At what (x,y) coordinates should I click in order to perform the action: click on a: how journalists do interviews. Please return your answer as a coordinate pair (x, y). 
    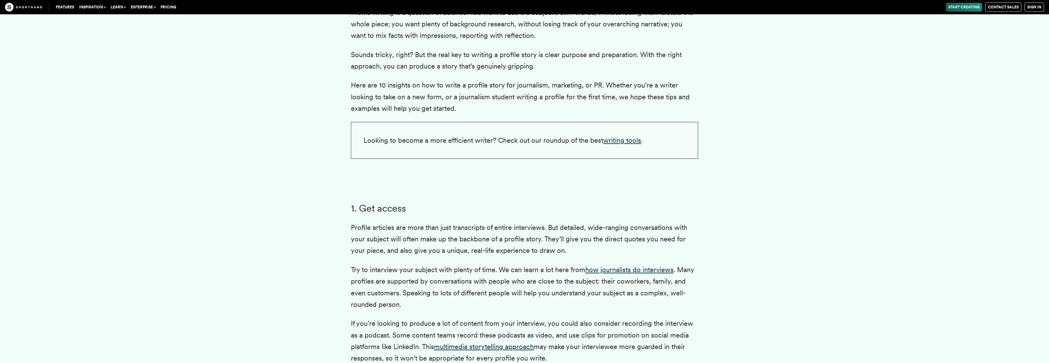
    Looking at the image, I should click on (629, 269).